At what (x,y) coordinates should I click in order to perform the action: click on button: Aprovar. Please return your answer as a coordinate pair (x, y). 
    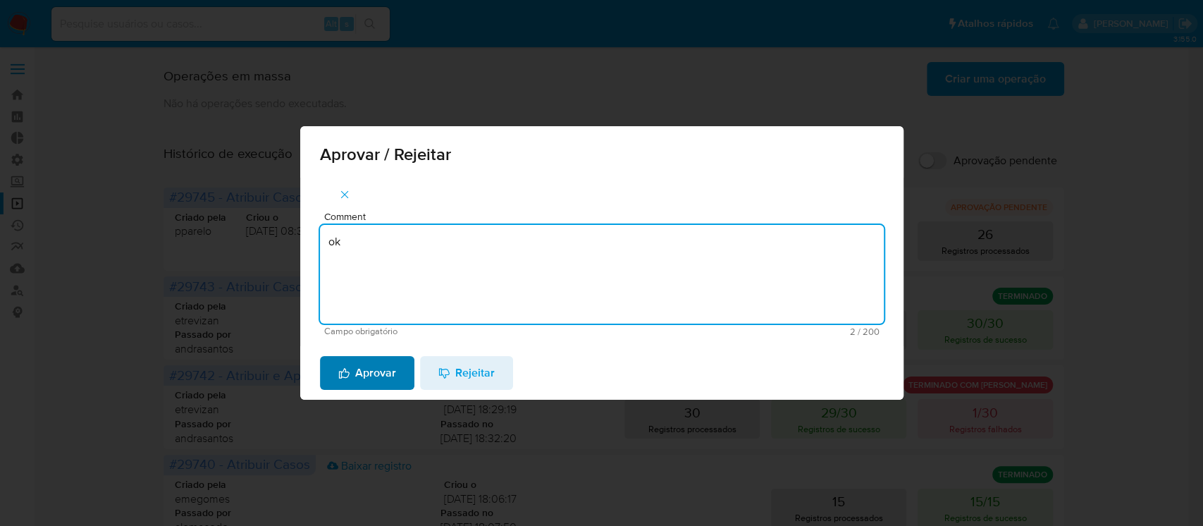
    Looking at the image, I should click on (367, 373).